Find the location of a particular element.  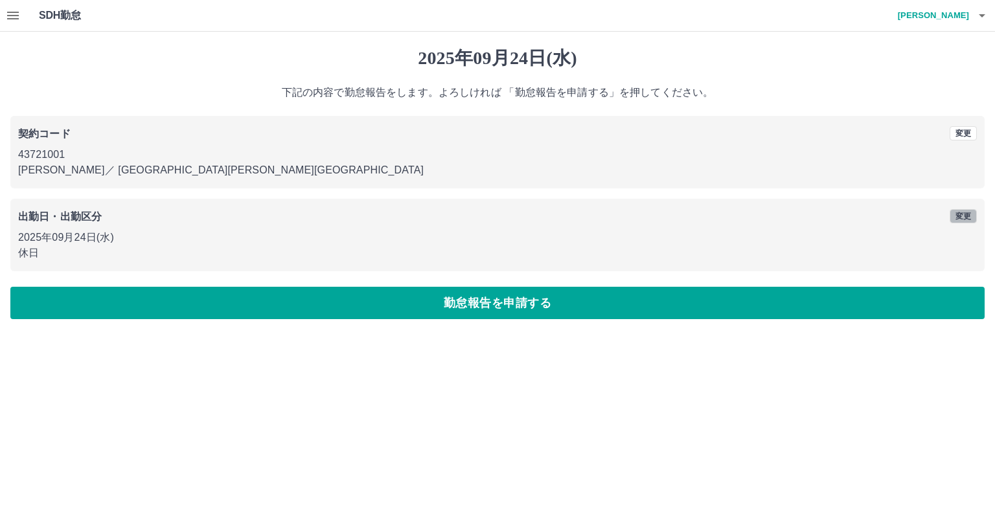

b: 契約コード is located at coordinates (44, 133).